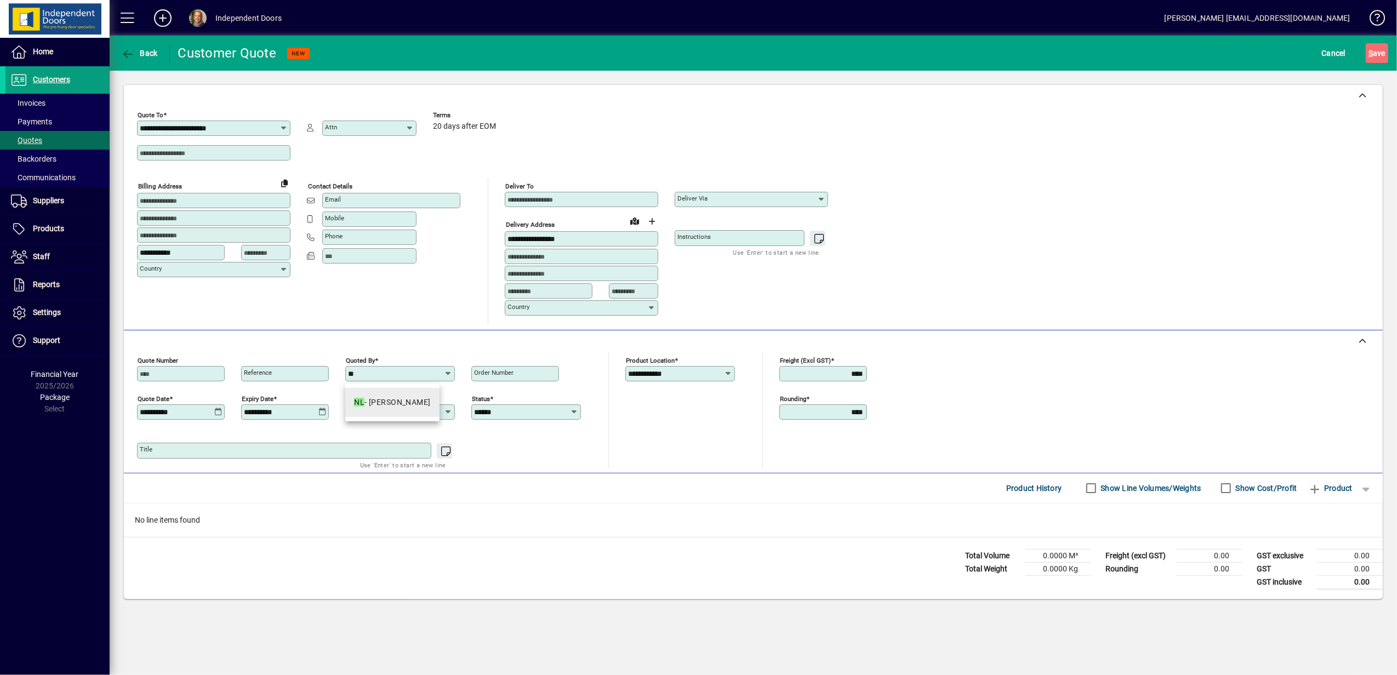 The height and width of the screenshot is (675, 1397). What do you see at coordinates (153, 398) in the screenshot?
I see `mat-label: Quote date` at bounding box center [153, 398].